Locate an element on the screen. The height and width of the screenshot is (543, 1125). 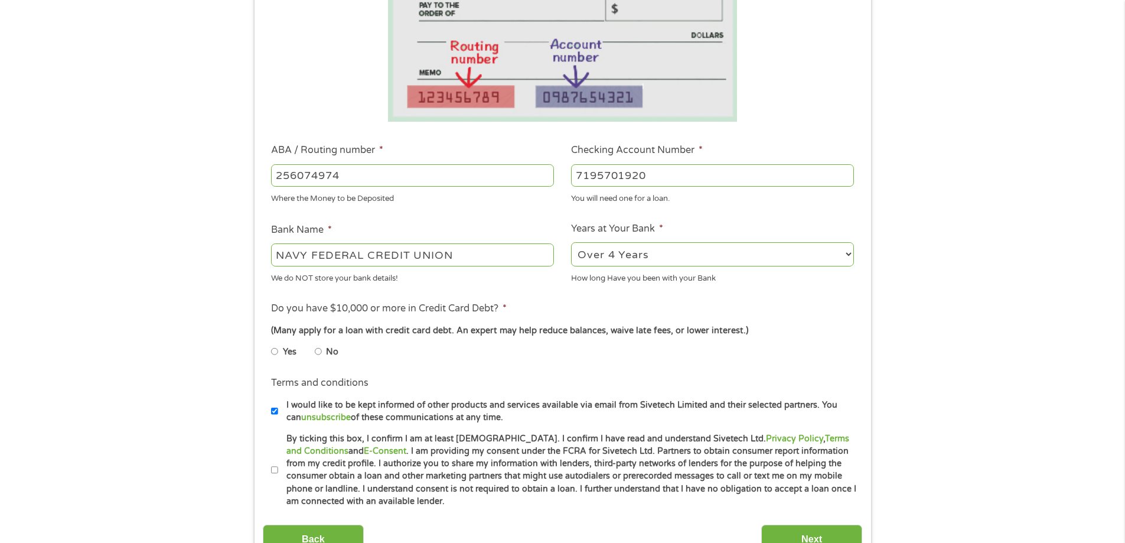
div: You will need one for a loan. is located at coordinates (712, 197).